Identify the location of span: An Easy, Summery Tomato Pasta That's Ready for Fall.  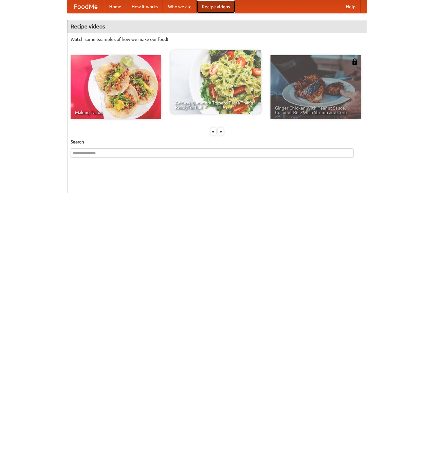
(216, 105).